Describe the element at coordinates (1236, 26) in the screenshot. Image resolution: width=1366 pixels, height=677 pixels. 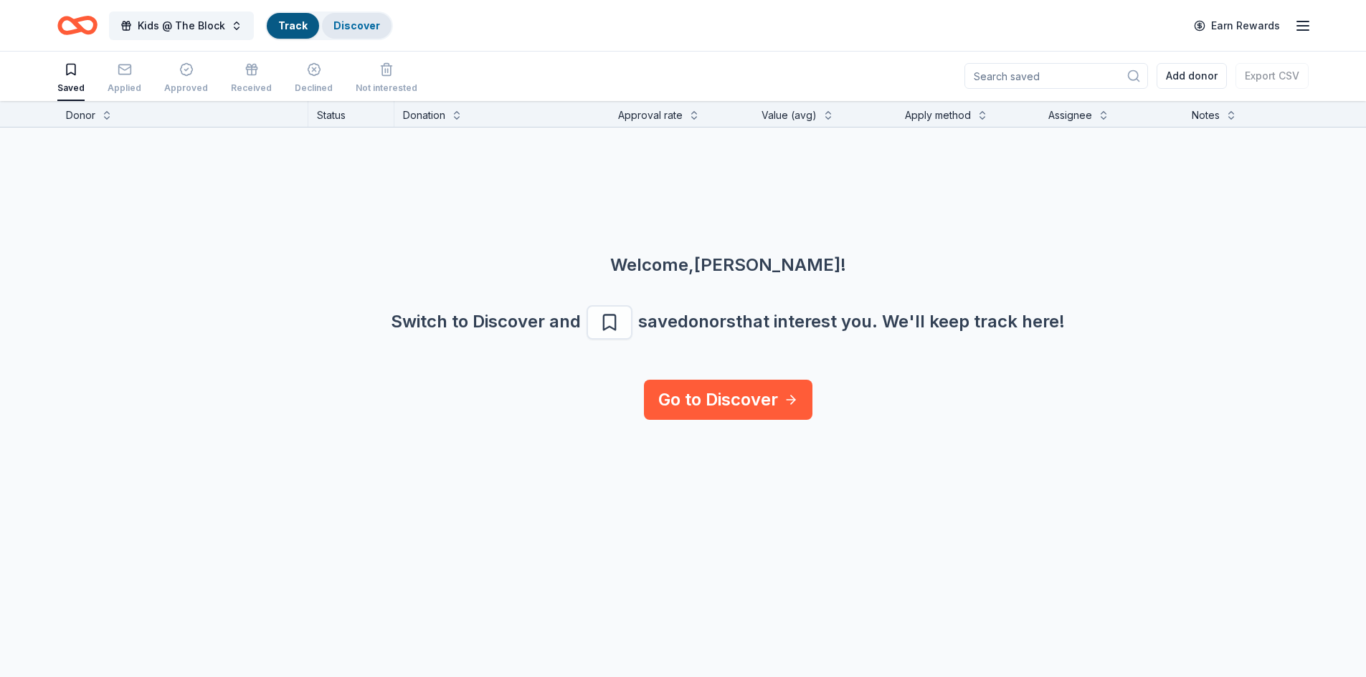
I see `a: Earn Rewards` at that location.